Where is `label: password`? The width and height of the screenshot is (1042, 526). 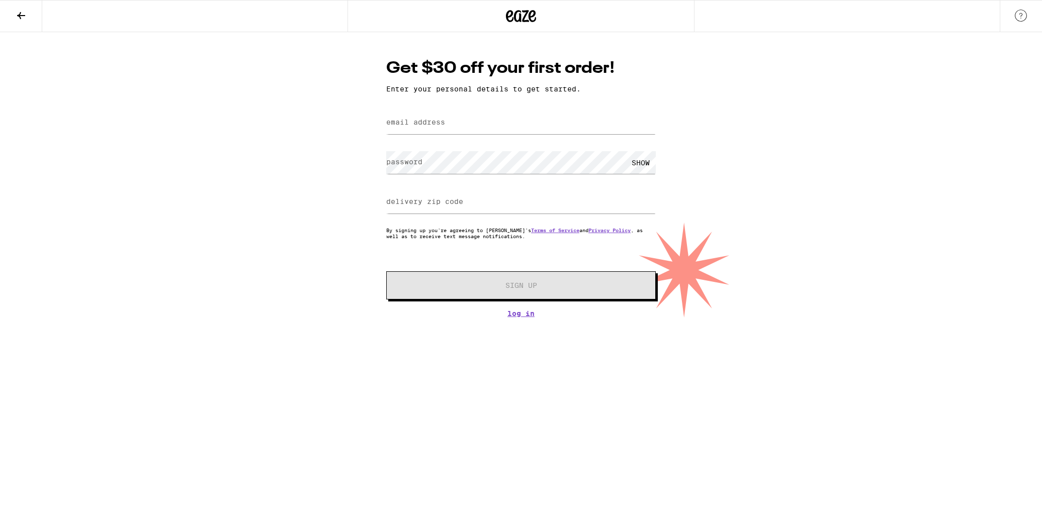
label: password is located at coordinates (404, 162).